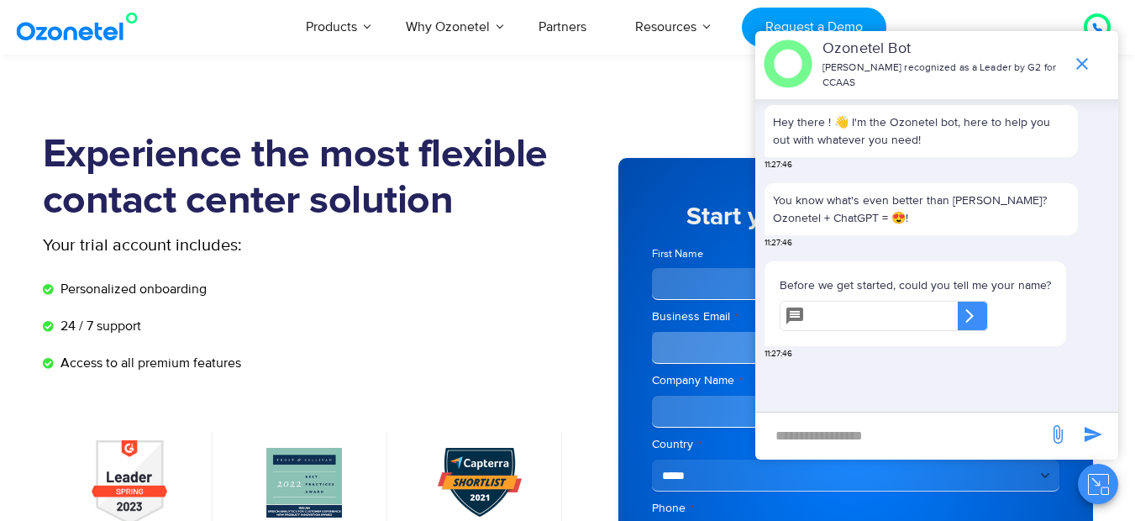 The image size is (1135, 521). What do you see at coordinates (1098, 484) in the screenshot?
I see `button: Close chat` at bounding box center [1098, 484].